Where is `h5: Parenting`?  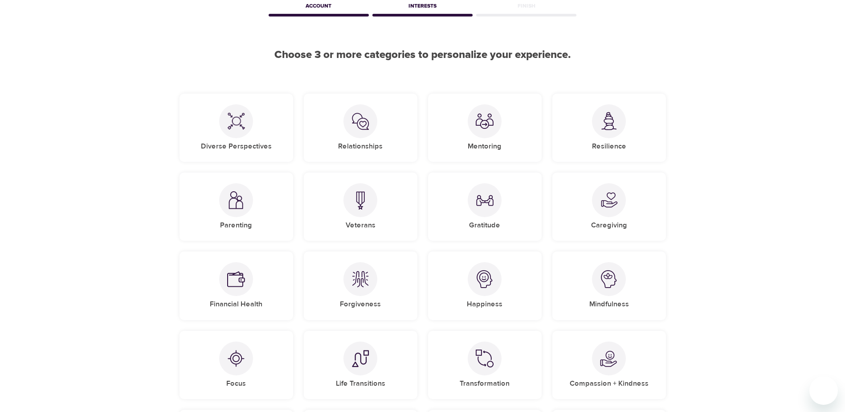 h5: Parenting is located at coordinates (236, 225).